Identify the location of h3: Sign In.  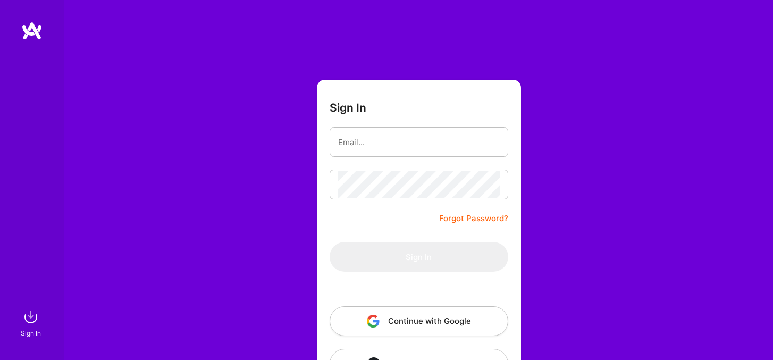
(348, 107).